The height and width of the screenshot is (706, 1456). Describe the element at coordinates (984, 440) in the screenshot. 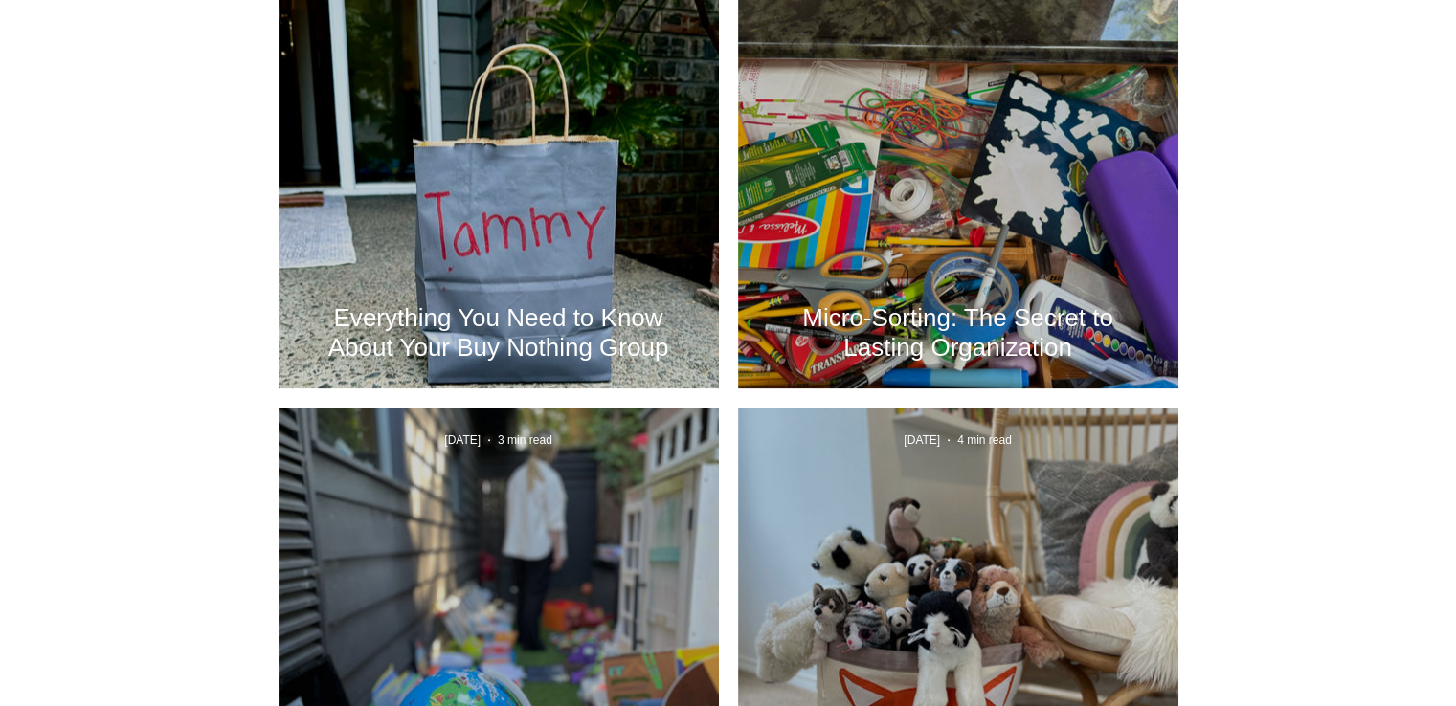

I see `span: 4 min read` at that location.